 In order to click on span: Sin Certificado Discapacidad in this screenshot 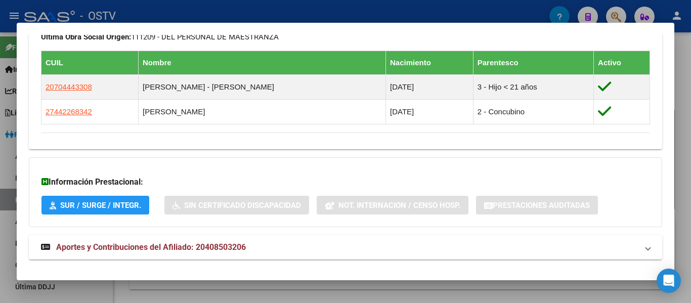, I will do `click(242, 205)`.